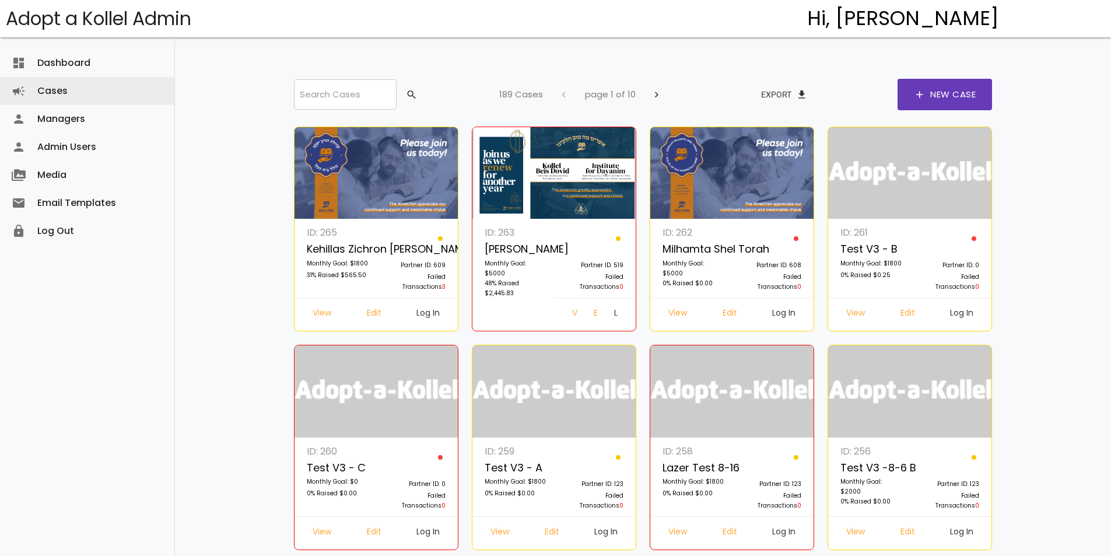  What do you see at coordinates (338, 451) in the screenshot?
I see `p: ID: 260` at bounding box center [338, 451].